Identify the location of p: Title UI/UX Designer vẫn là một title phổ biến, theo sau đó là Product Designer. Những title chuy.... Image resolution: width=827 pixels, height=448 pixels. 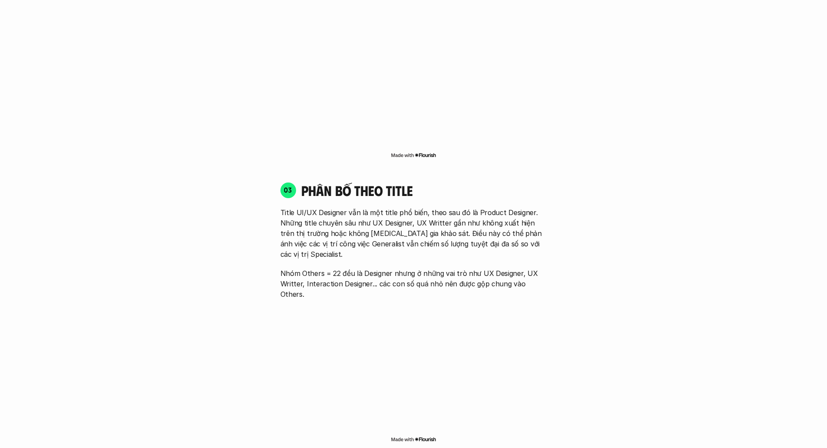
(414, 233).